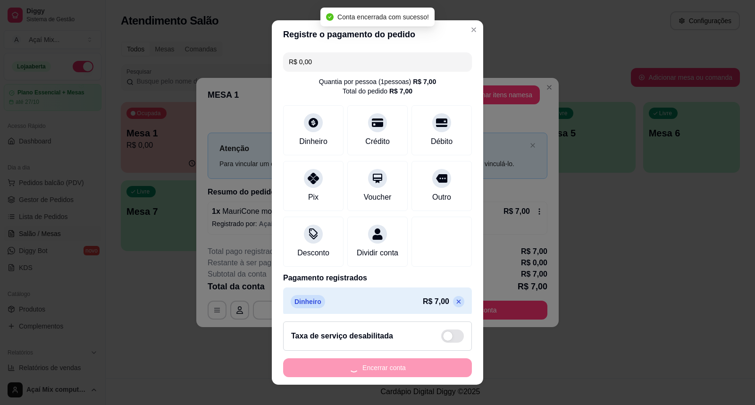 This screenshot has height=405, width=755. Describe the element at coordinates (308, 301) in the screenshot. I see `p: Dinheiro` at that location.